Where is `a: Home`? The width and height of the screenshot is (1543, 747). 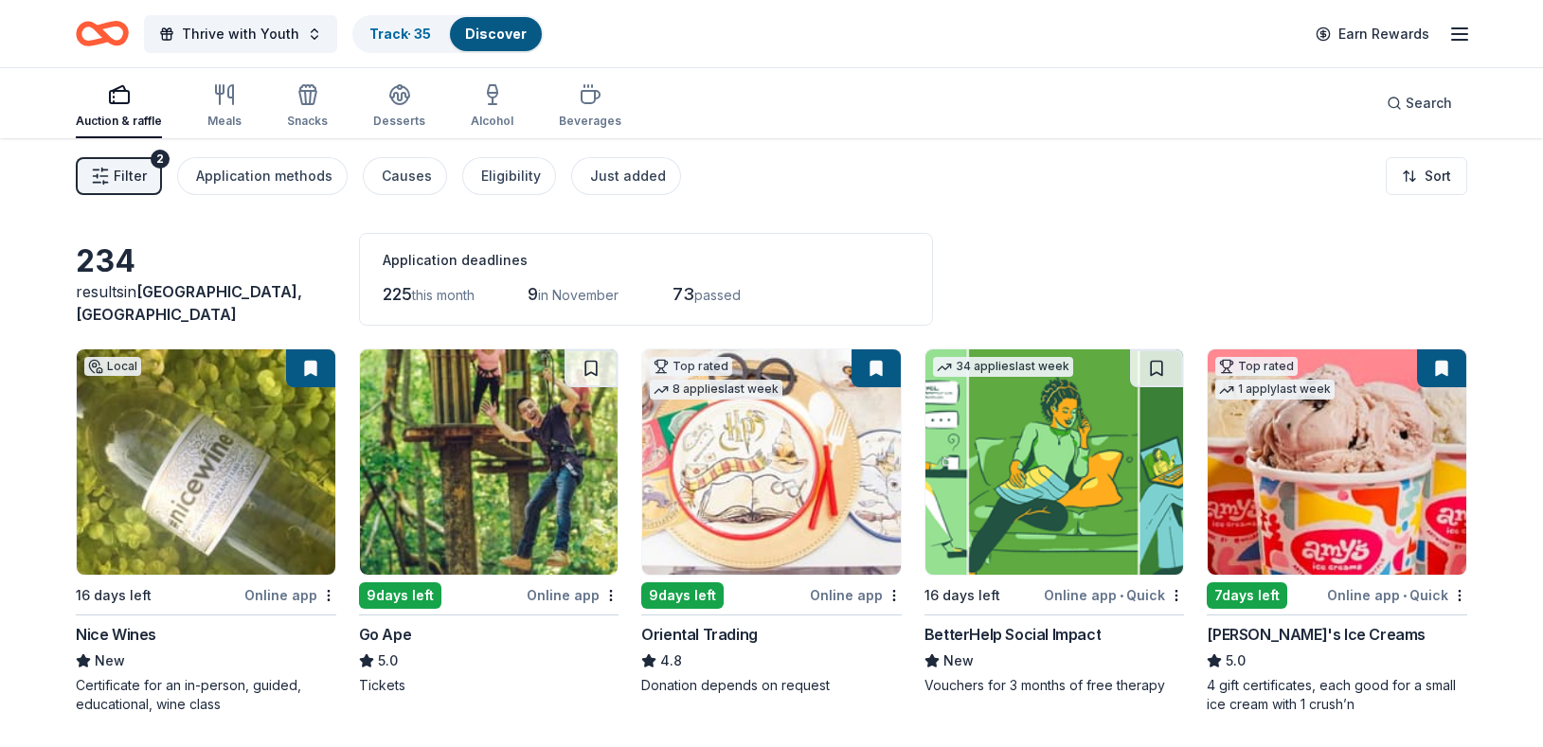
a: Home is located at coordinates (102, 33).